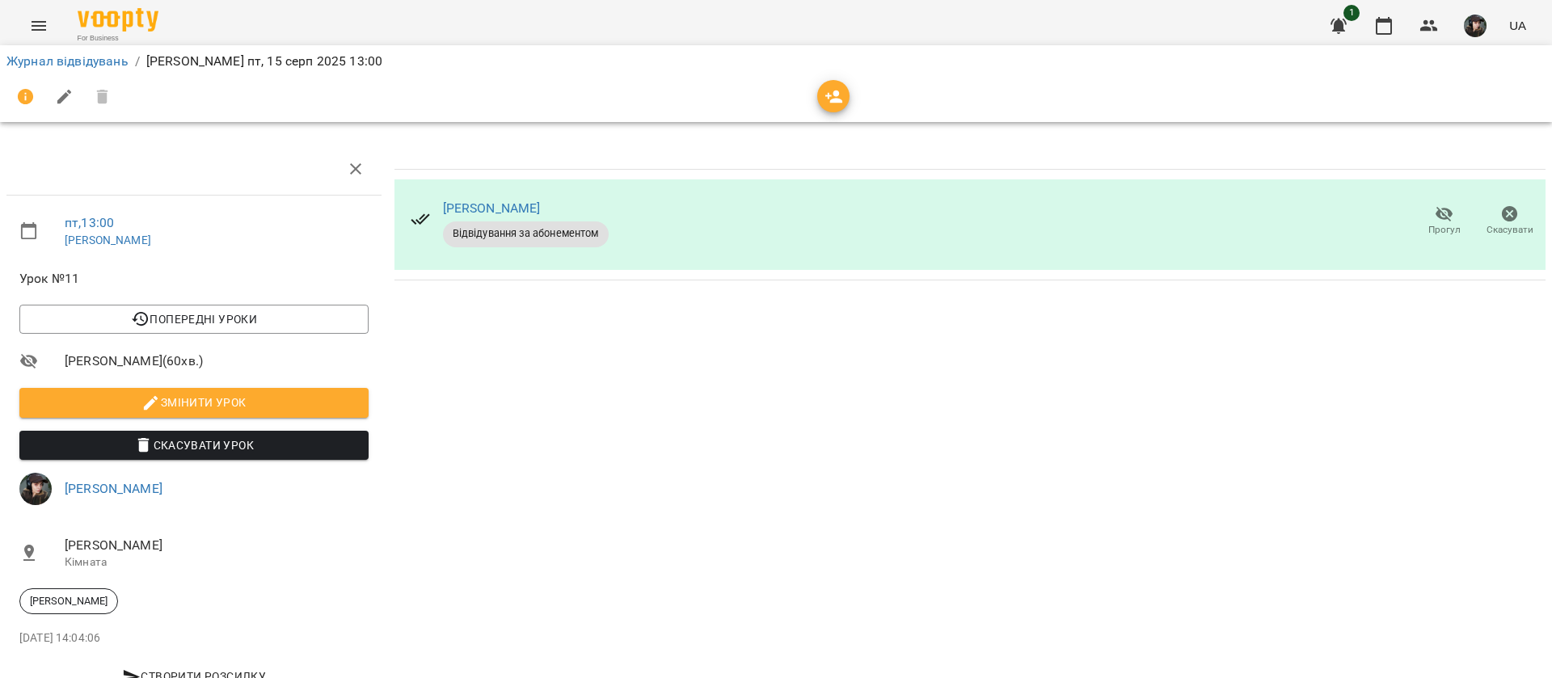 The image size is (1552, 678). I want to click on a: пт , 13:00, so click(89, 222).